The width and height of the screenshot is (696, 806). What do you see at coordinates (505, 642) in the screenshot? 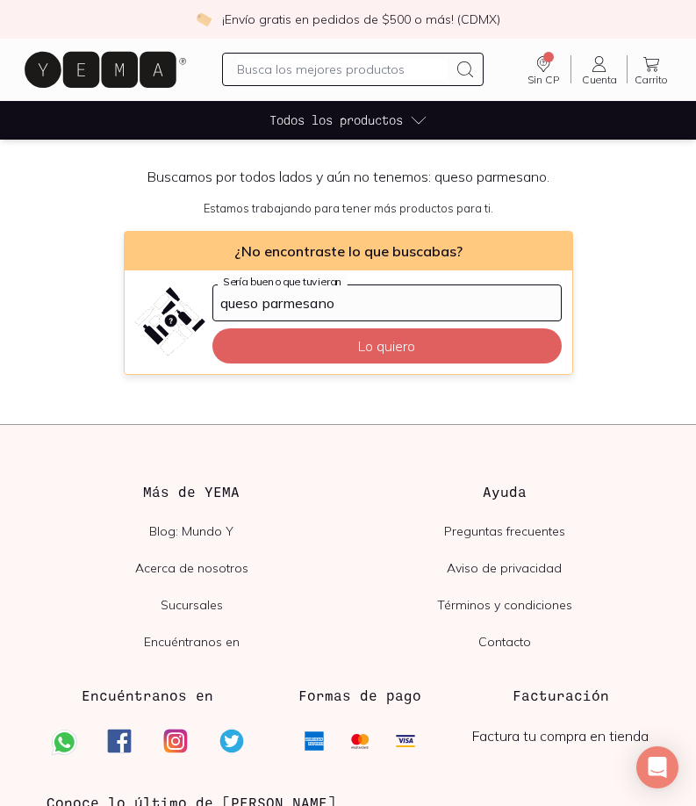
I see `a: Contacto` at bounding box center [505, 642].